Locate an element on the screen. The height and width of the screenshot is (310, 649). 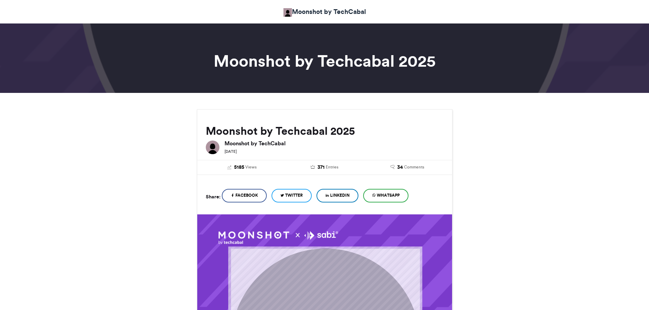
h2: Moonshot by Techcabal 2025 is located at coordinates (324, 131).